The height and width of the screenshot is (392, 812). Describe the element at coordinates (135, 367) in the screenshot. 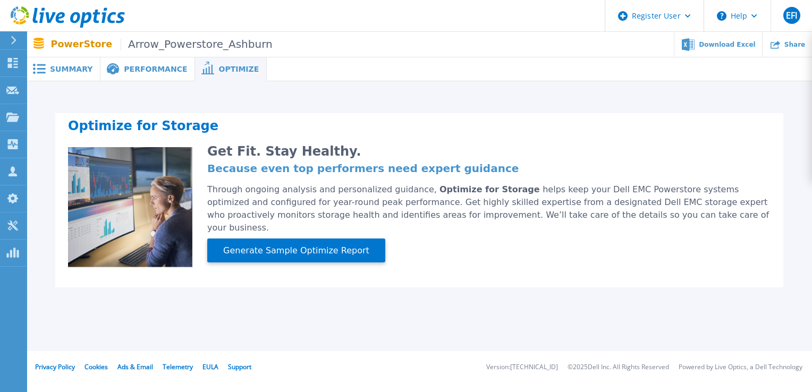

I see `a: Ads & Email` at that location.